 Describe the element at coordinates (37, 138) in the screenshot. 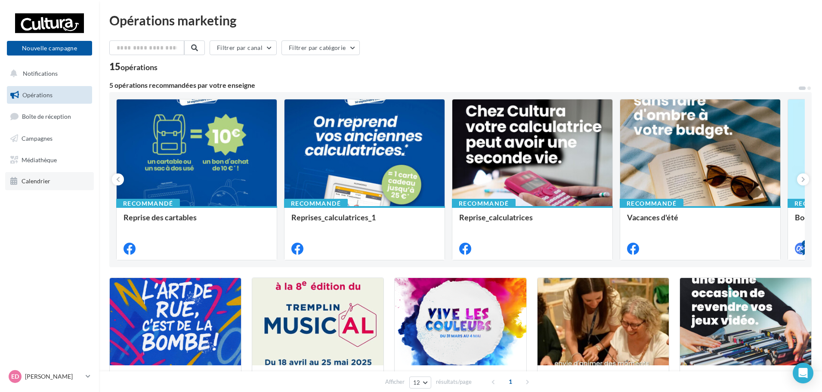

I see `span: Campagnes` at that location.